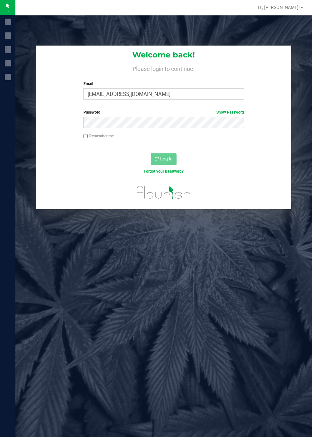 This screenshot has width=312, height=437. What do you see at coordinates (98, 136) in the screenshot?
I see `label: Remember me` at bounding box center [98, 136].